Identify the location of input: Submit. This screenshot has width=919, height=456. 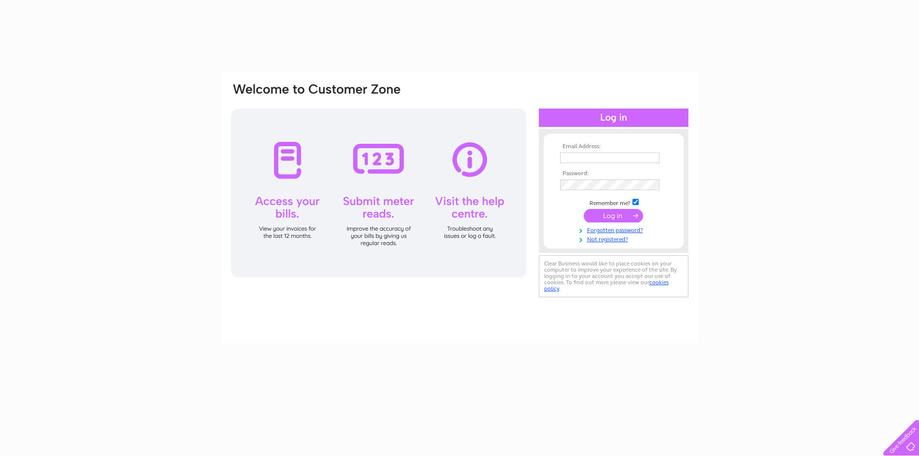
(613, 216).